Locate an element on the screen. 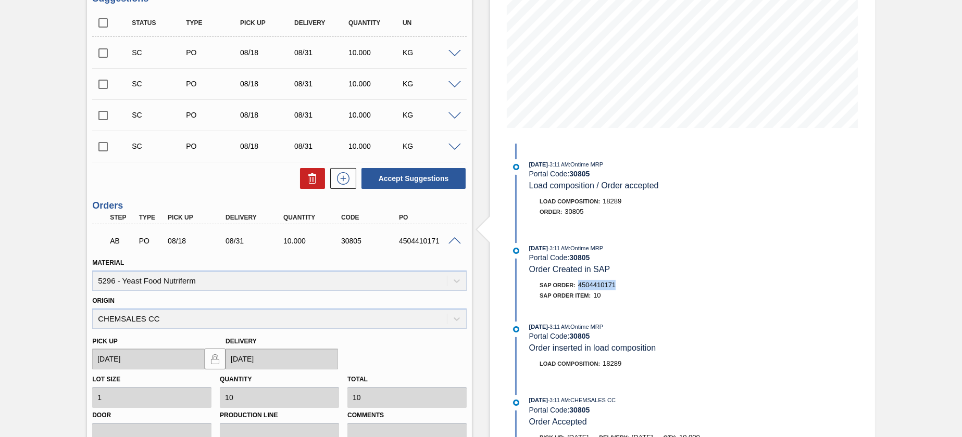  span: Order : is located at coordinates (550, 212).